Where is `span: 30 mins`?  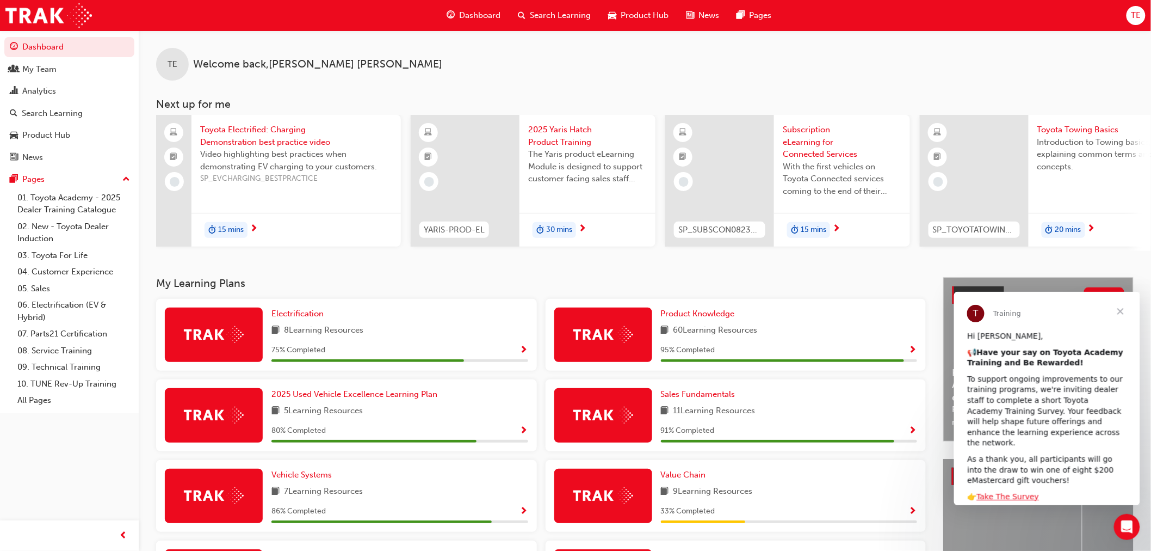
span: 30 mins is located at coordinates (559, 230).